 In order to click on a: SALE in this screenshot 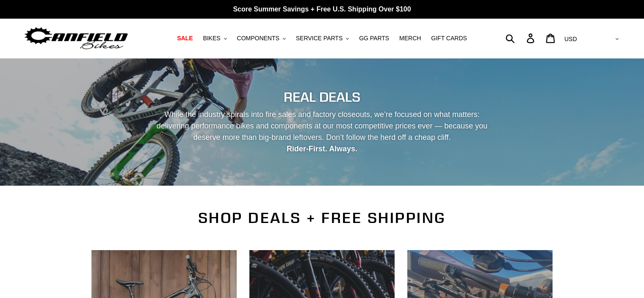, I will do `click(185, 38)`.